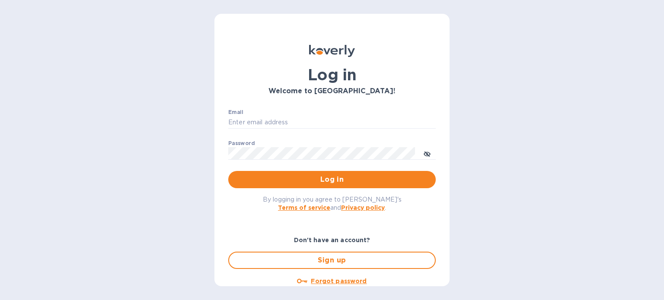 The height and width of the screenshot is (300, 664). I want to click on b: Privacy policy, so click(363, 208).